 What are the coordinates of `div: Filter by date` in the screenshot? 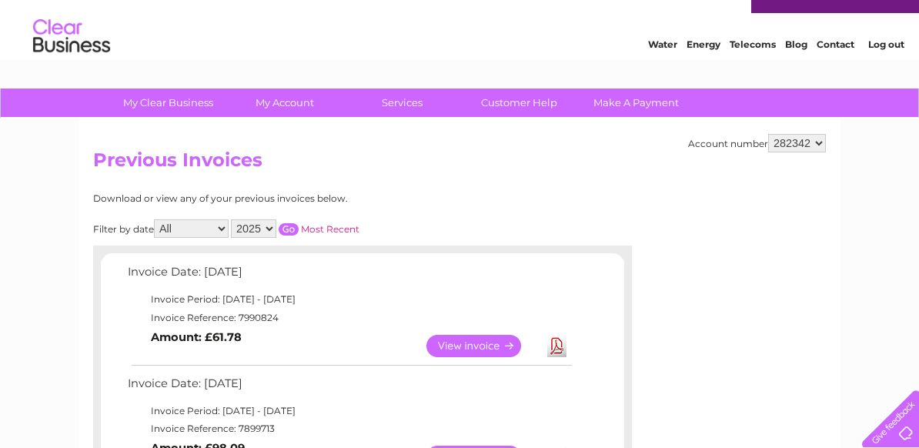 It's located at (295, 228).